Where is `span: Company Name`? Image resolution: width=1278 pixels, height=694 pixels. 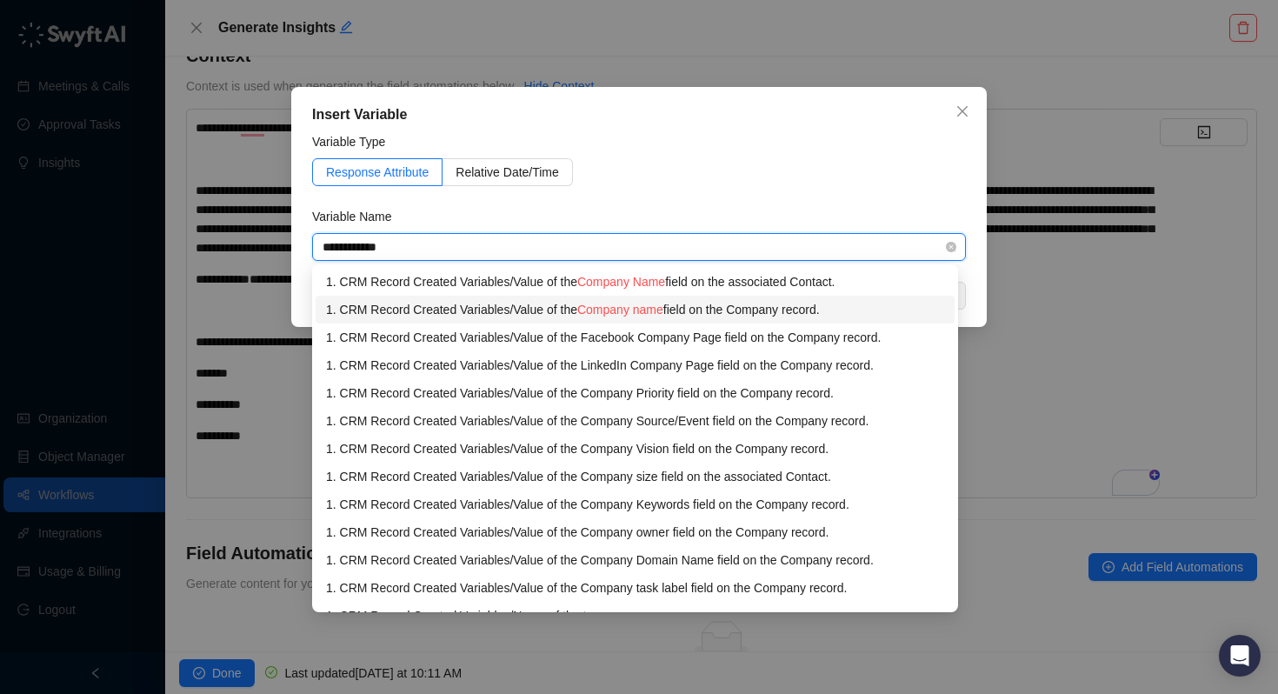 span: Company Name is located at coordinates (621, 282).